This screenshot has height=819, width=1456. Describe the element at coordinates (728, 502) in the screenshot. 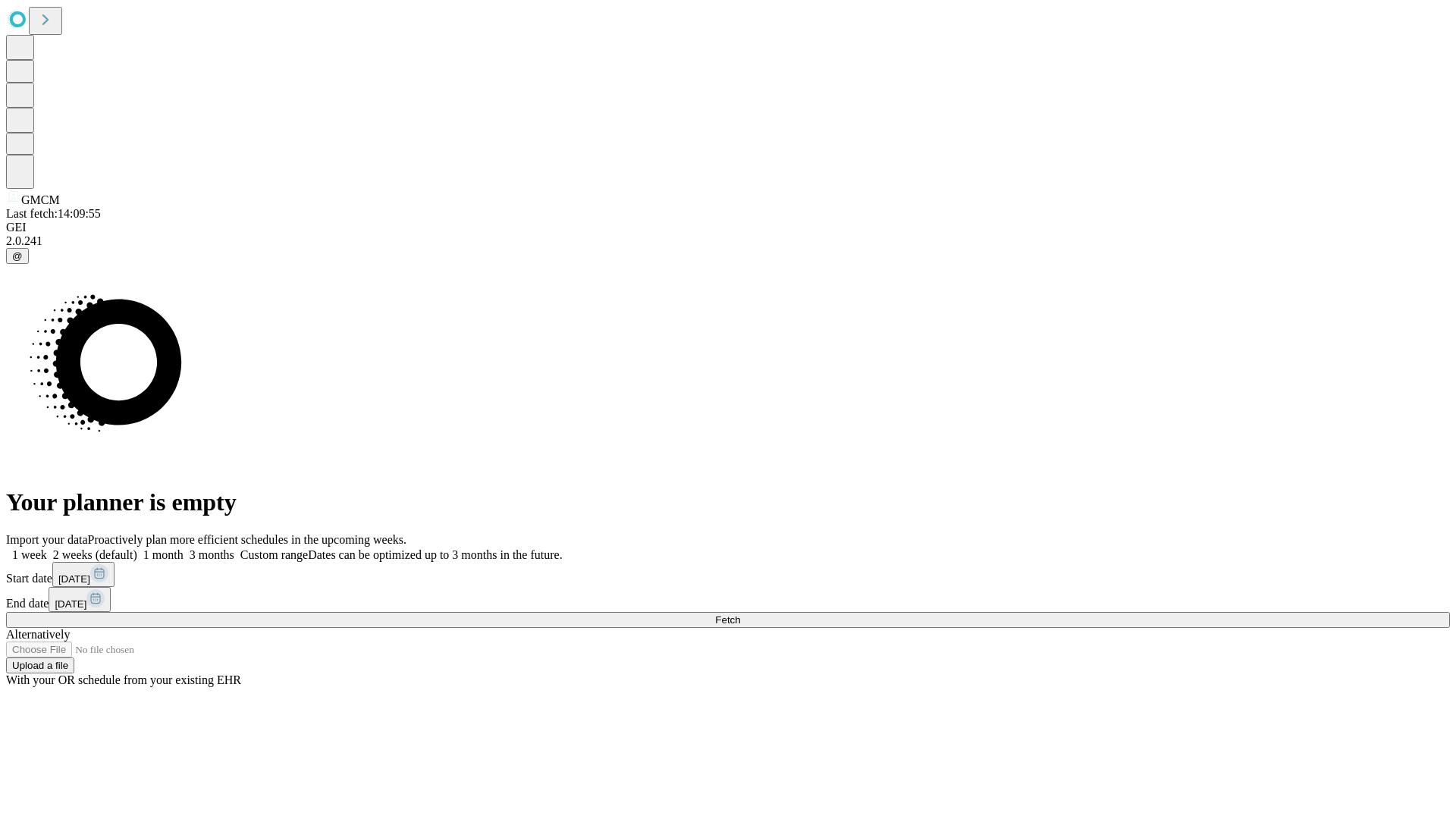

I see `h1: Your planner is empty` at that location.